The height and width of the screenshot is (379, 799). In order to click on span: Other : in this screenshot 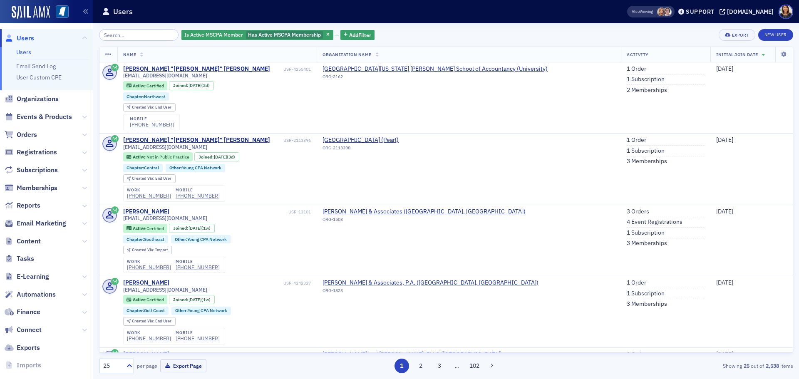, I will do `click(181, 239)`.